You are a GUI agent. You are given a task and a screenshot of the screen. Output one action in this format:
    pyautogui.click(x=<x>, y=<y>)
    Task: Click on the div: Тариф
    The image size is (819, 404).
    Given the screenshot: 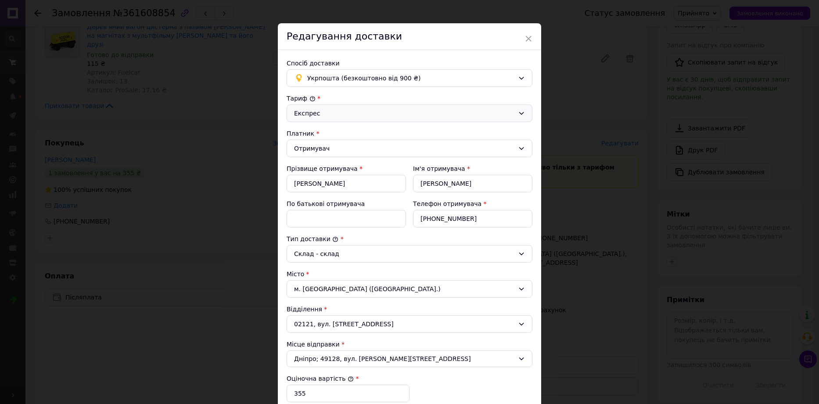 What is the action you would take?
    pyautogui.click(x=409, y=98)
    